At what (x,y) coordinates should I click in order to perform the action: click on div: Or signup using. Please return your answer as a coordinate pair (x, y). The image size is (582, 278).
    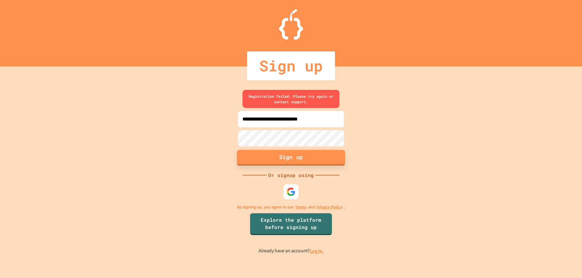
    Looking at the image, I should click on (291, 175).